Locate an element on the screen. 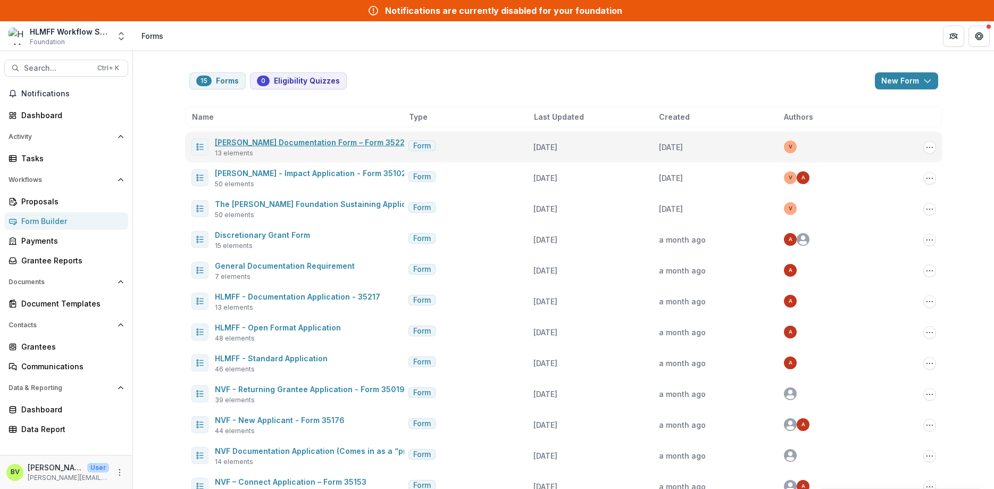 The height and width of the screenshot is (489, 994). div: Communications is located at coordinates (70, 366).